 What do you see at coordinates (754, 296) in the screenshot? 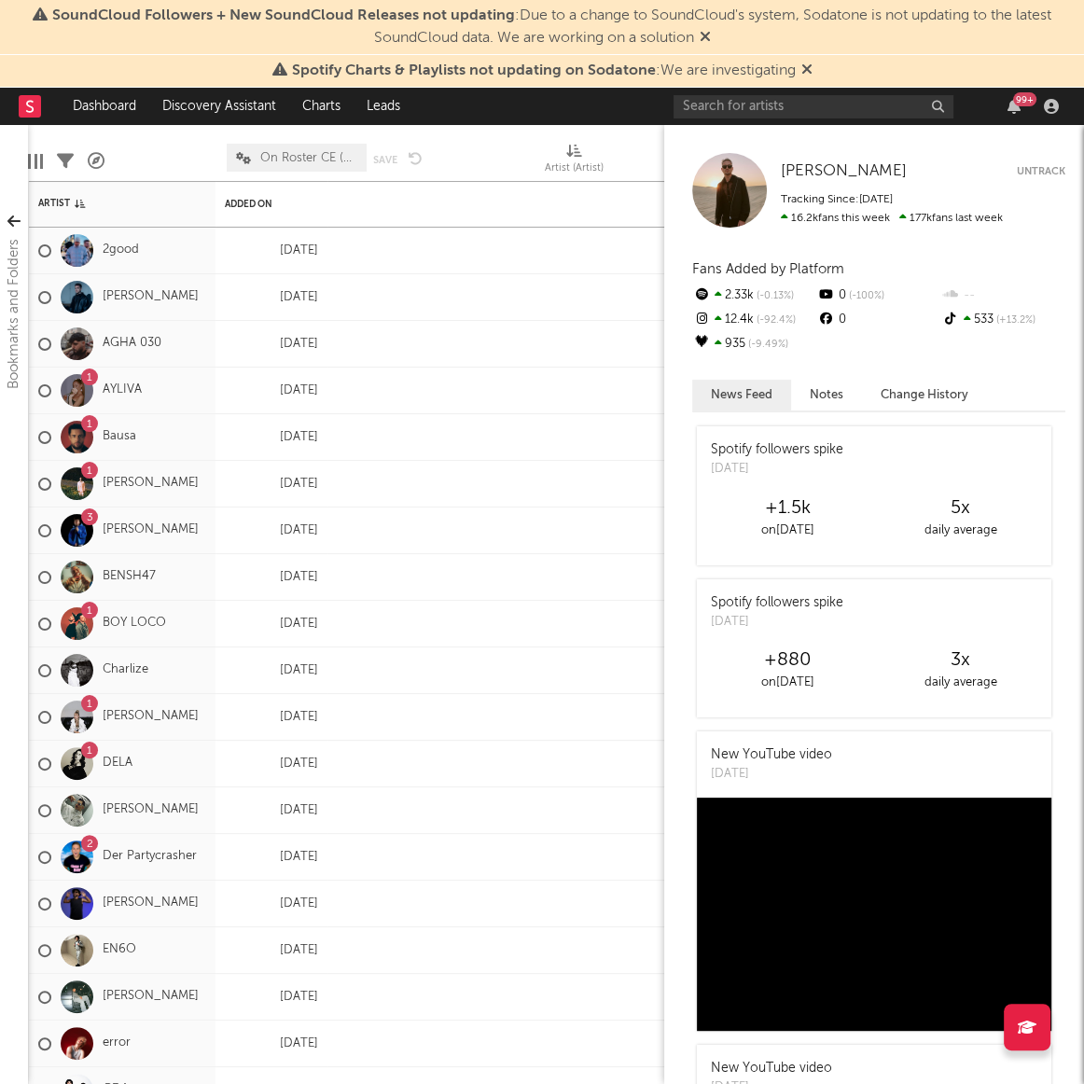
I see `div: 2.33k` at bounding box center [754, 296].